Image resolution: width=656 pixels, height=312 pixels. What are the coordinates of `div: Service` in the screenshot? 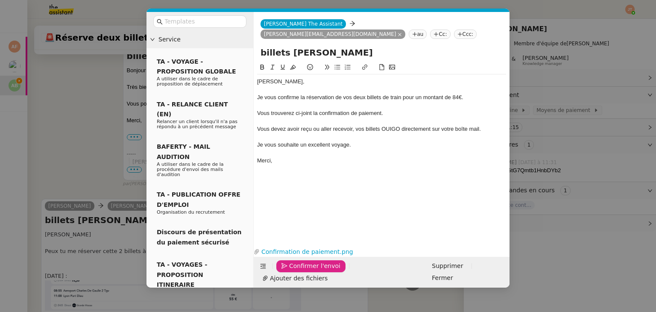 It's located at (200, 39).